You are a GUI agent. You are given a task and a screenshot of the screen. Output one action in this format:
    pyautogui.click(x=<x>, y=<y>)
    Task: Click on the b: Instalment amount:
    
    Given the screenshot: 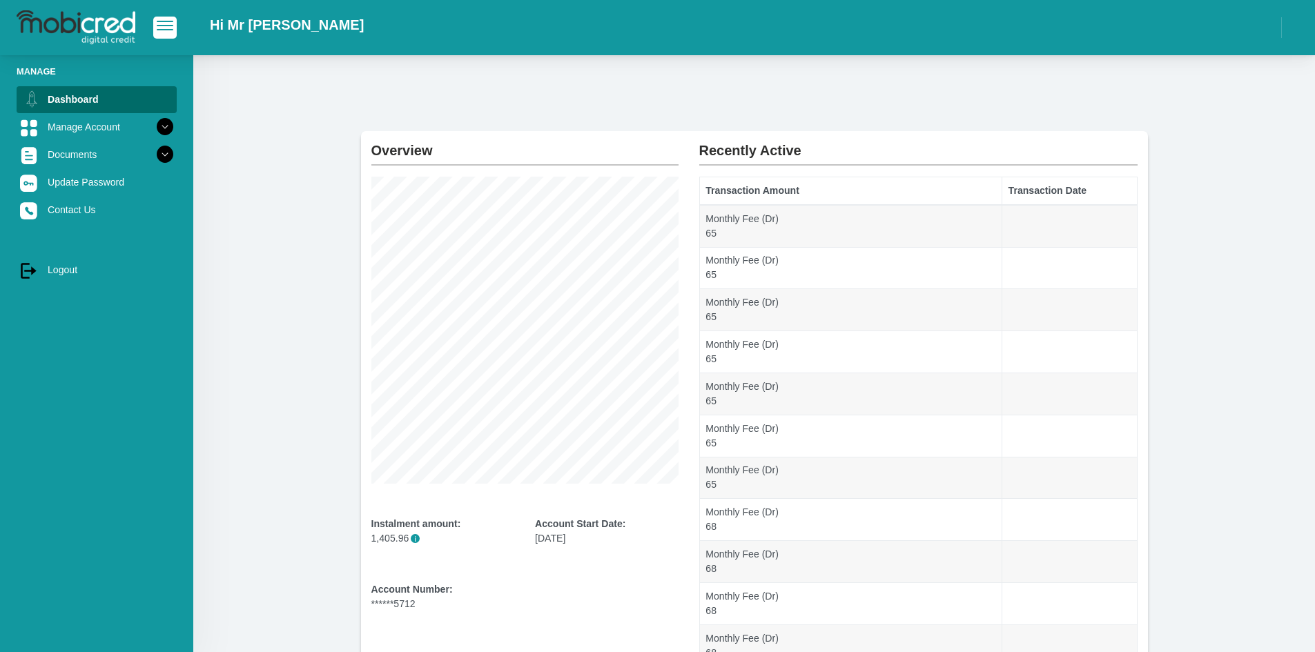 What is the action you would take?
    pyautogui.click(x=416, y=524)
    